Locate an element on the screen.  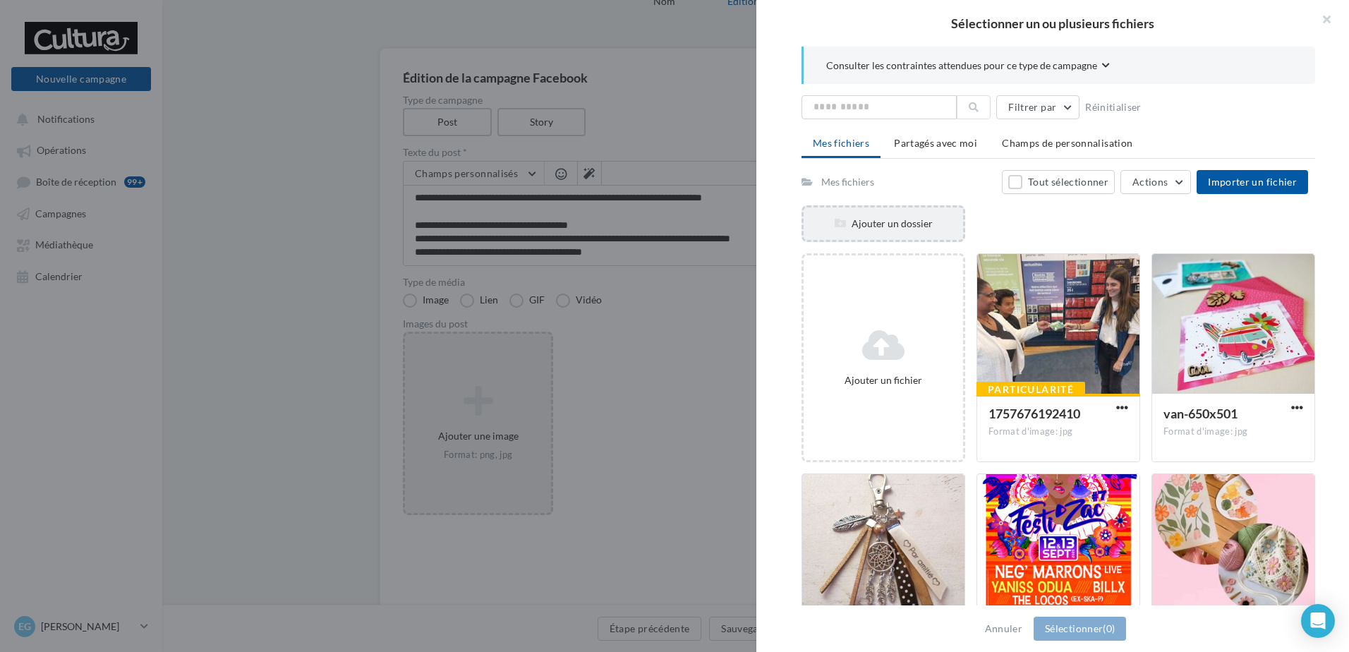
button: Importer un fichier is located at coordinates (1252, 182).